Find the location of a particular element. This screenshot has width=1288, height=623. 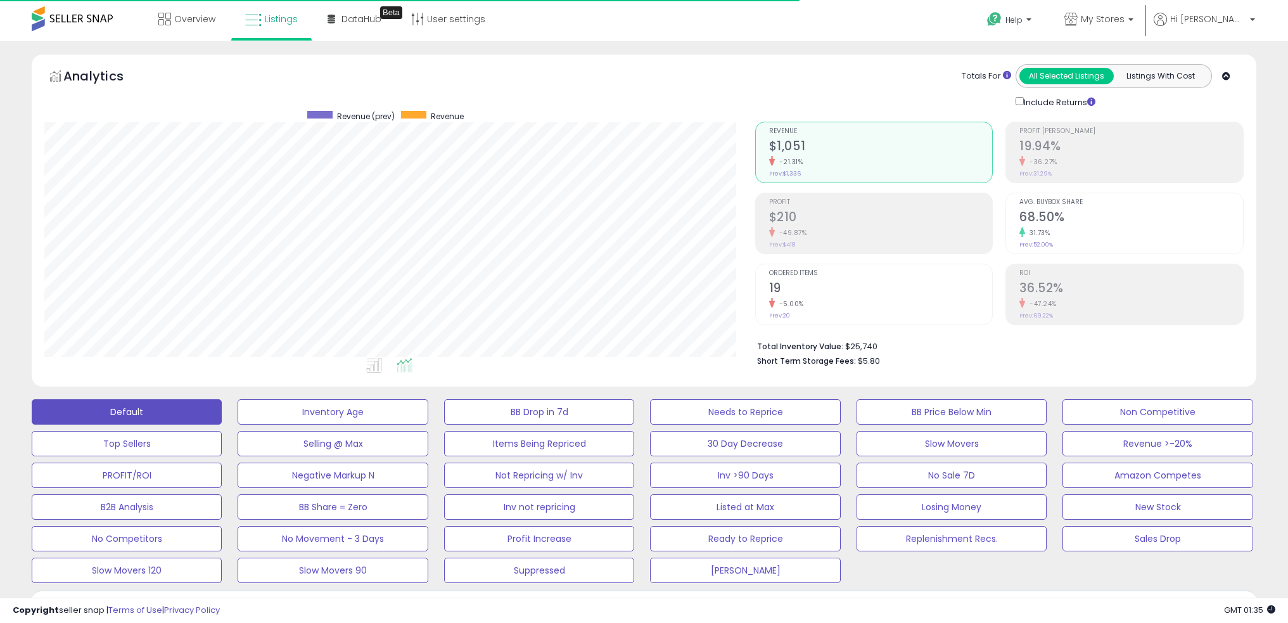

button: Ready to Reprice is located at coordinates (745, 539).